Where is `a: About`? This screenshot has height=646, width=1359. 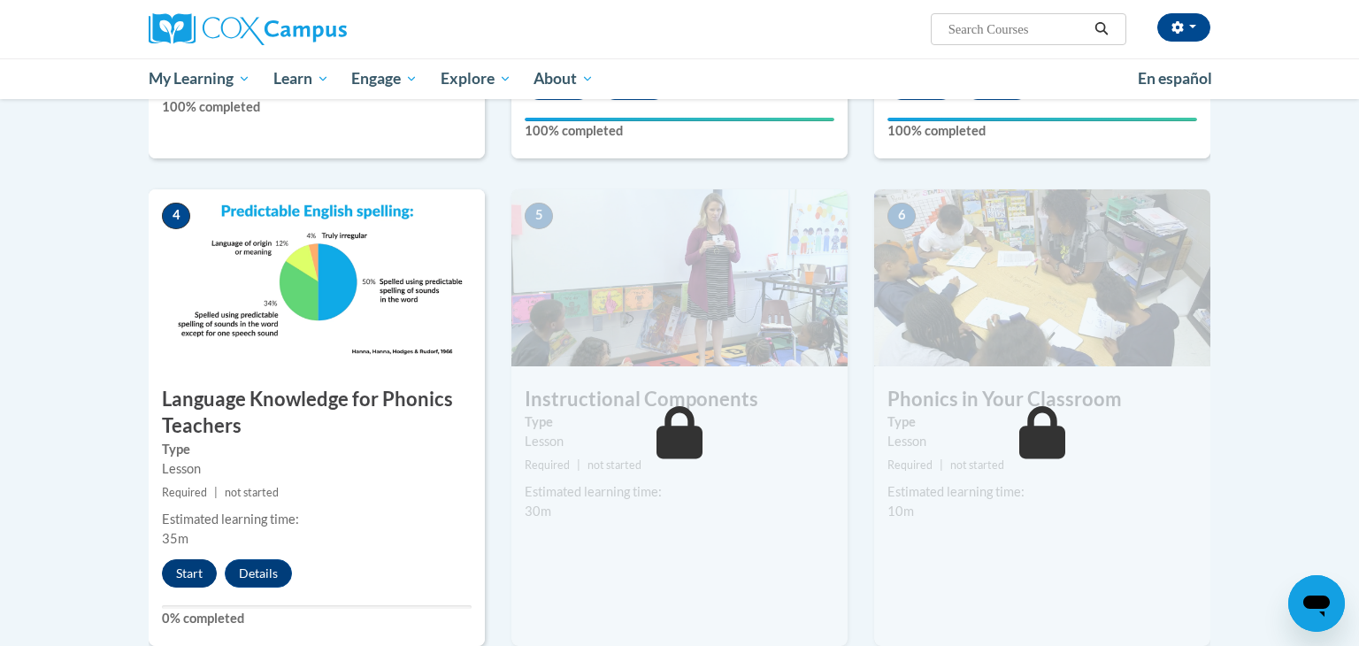
a: About is located at coordinates (565, 79).